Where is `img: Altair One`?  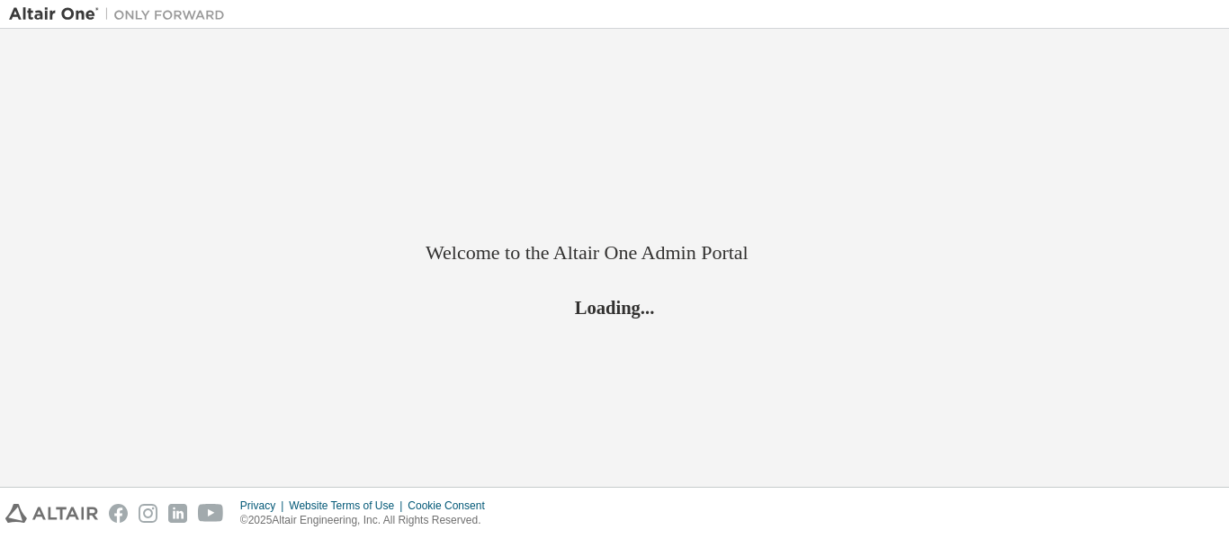 img: Altair One is located at coordinates (121, 14).